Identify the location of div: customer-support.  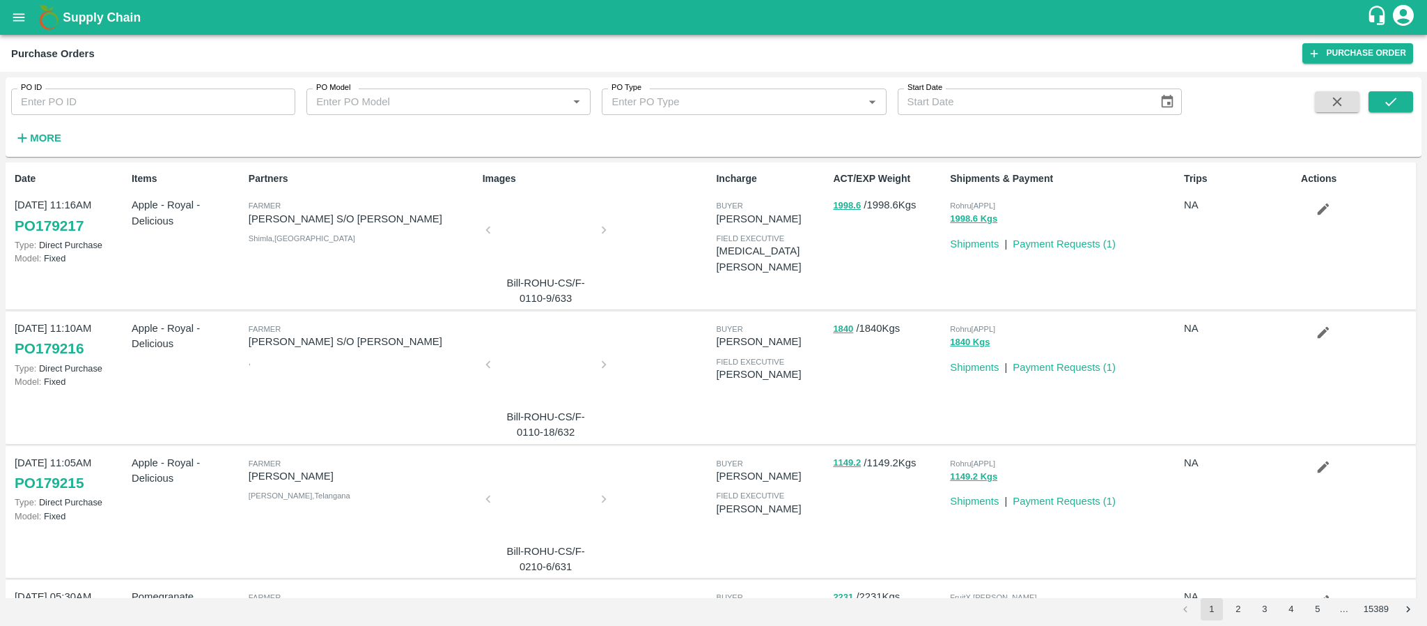
(1379, 17).